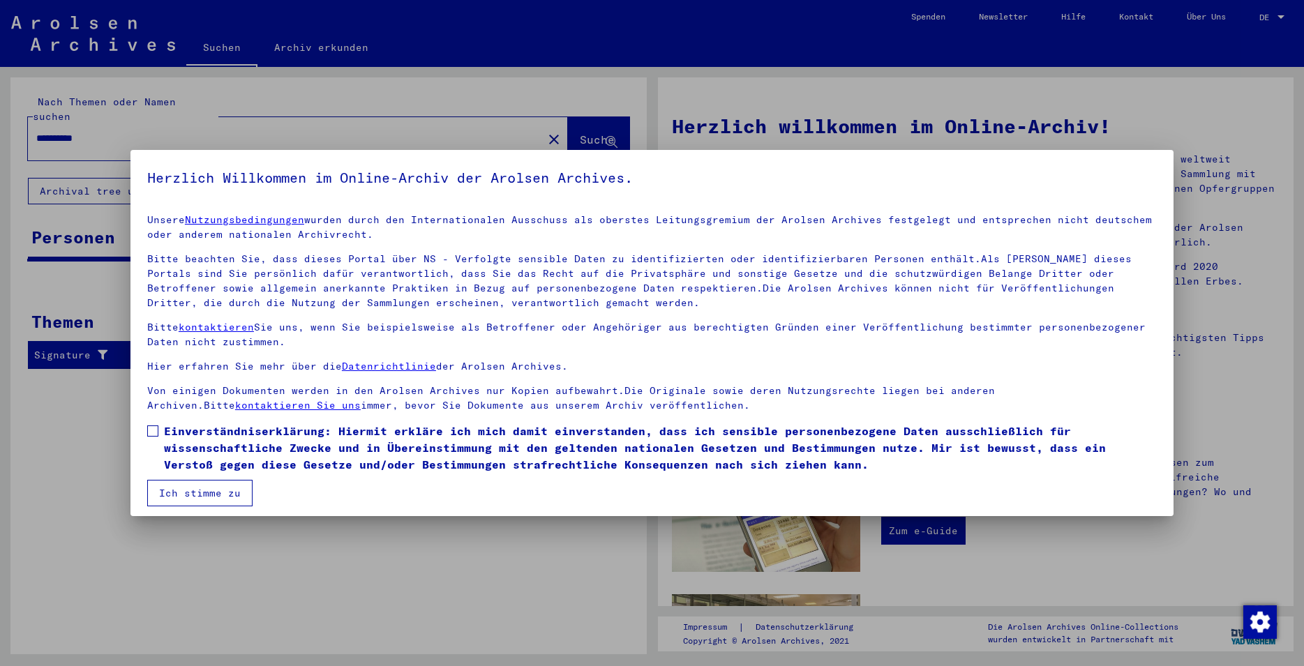  I want to click on span: Einverständniserklärung: Hiermit erkläre ich mich damit einverstanden, dass ich sensible personen..., so click(660, 448).